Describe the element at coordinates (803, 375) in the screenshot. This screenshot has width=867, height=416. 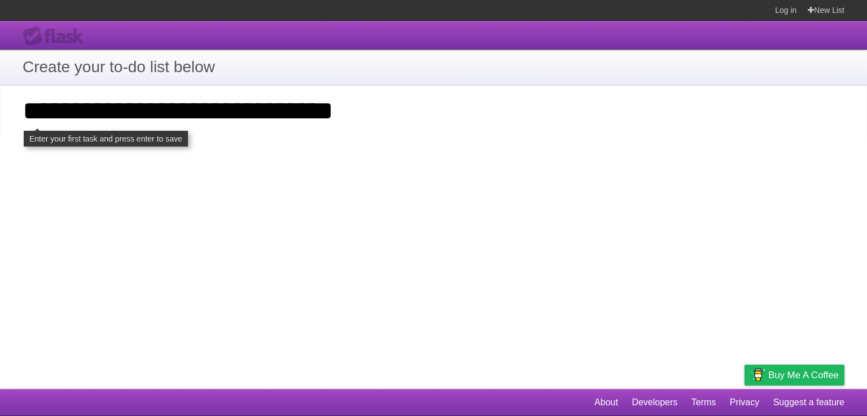
I see `span: Buy me a coffee` at that location.